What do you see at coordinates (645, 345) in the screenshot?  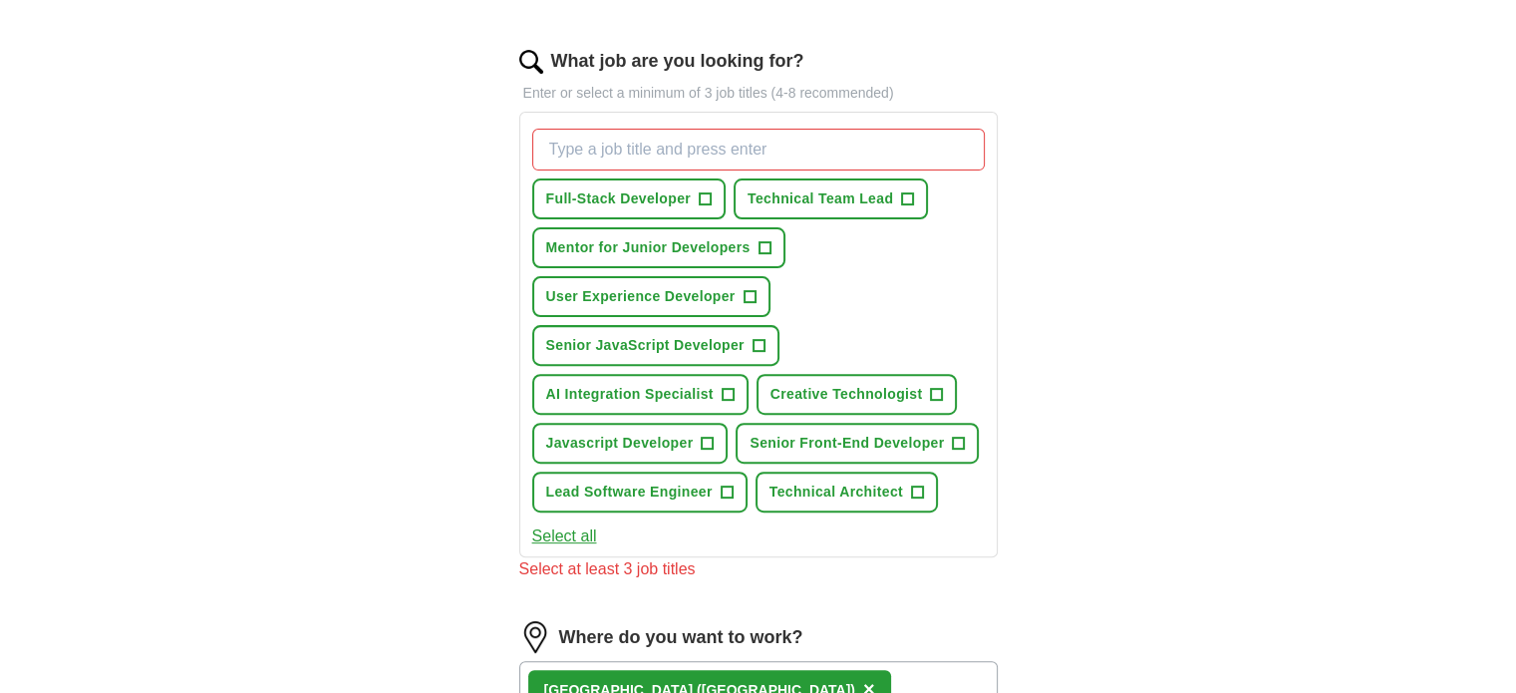 I see `span: Senior JavaScript Developer` at bounding box center [645, 345].